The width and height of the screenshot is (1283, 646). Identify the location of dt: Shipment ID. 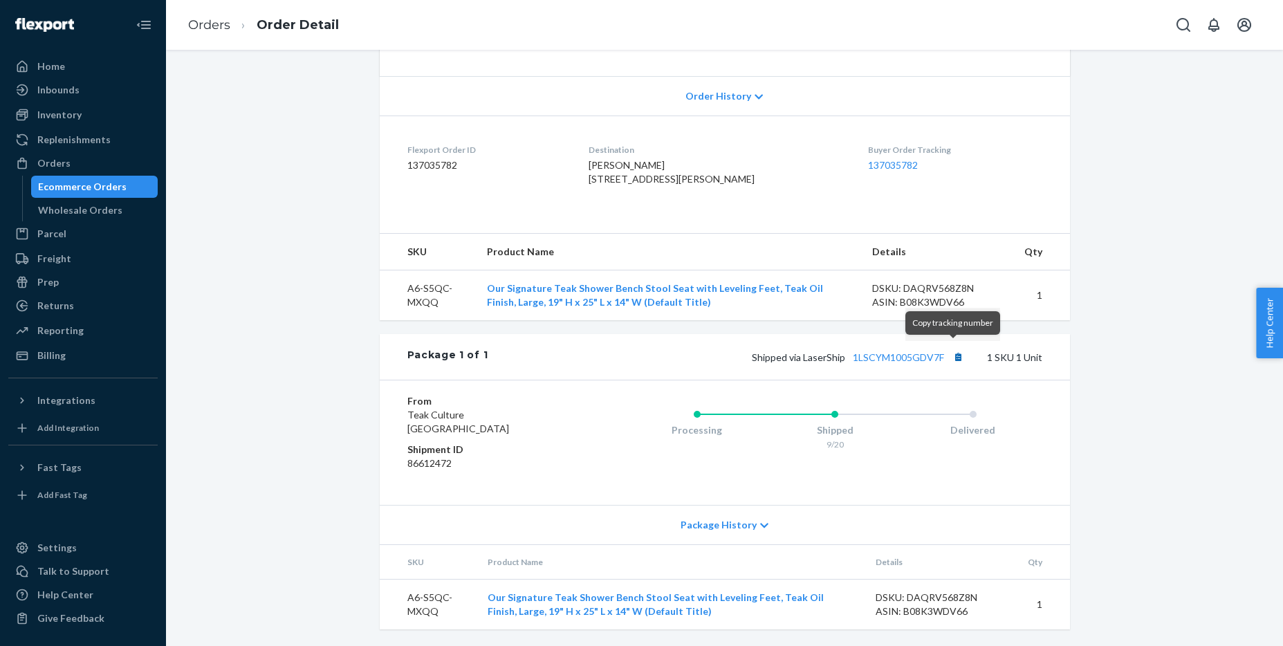
(490, 450).